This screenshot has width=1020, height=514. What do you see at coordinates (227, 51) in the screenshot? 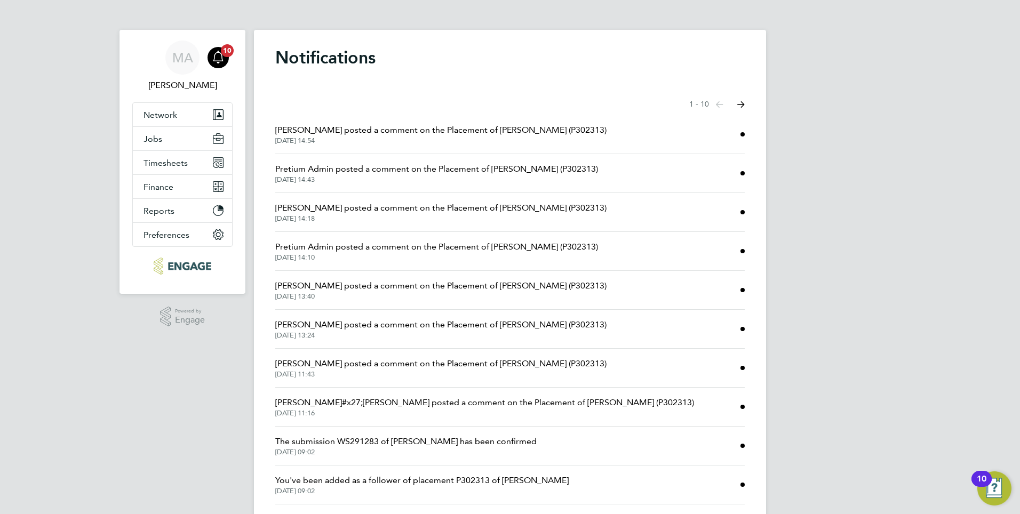
I see `span: 10` at bounding box center [227, 51].